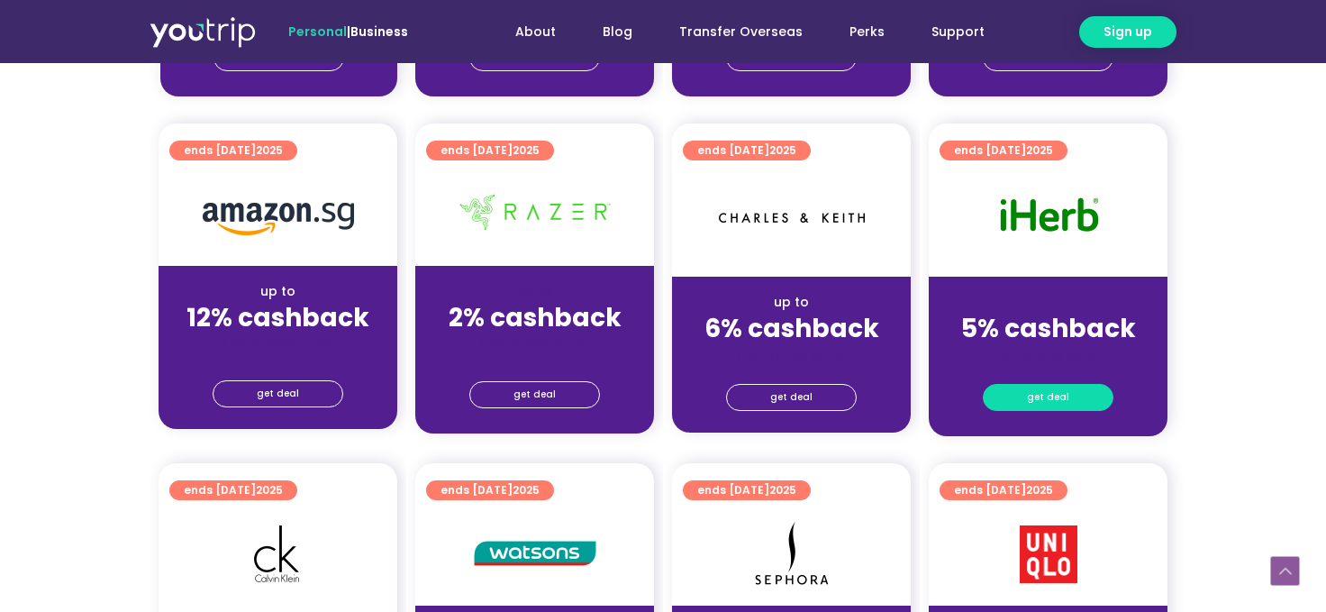  I want to click on a: Blog, so click(617, 32).